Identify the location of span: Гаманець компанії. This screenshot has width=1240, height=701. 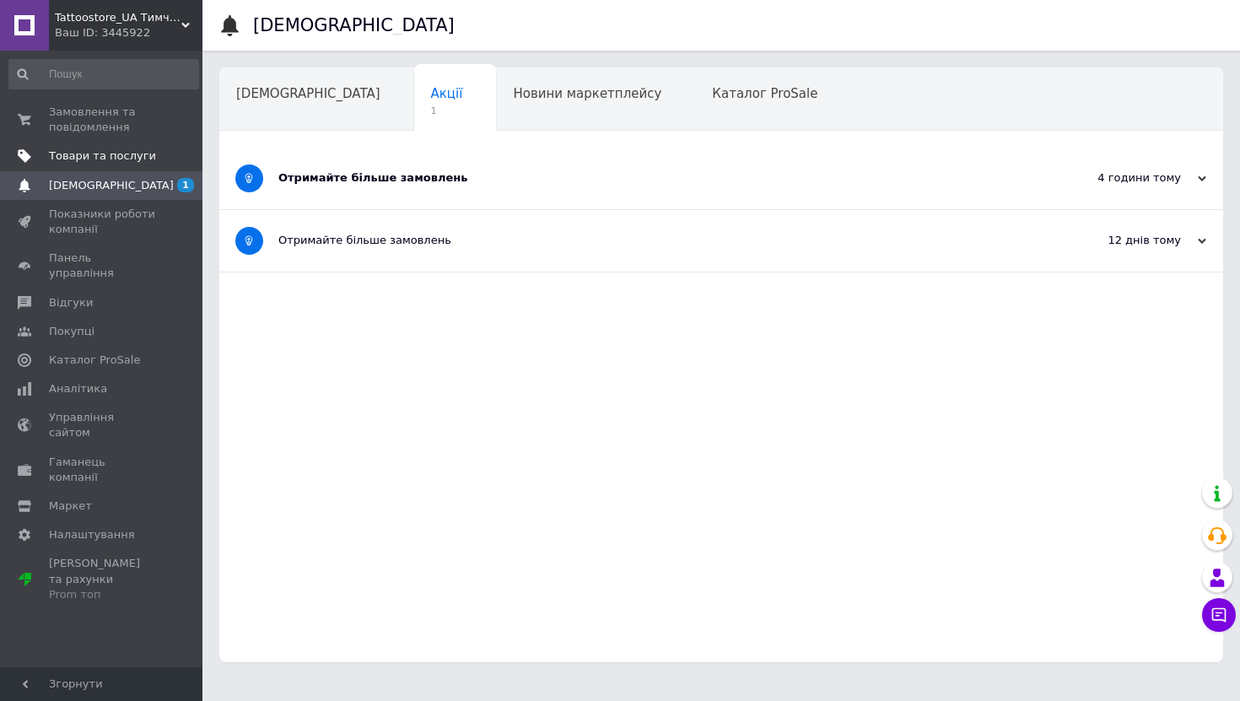
(102, 470).